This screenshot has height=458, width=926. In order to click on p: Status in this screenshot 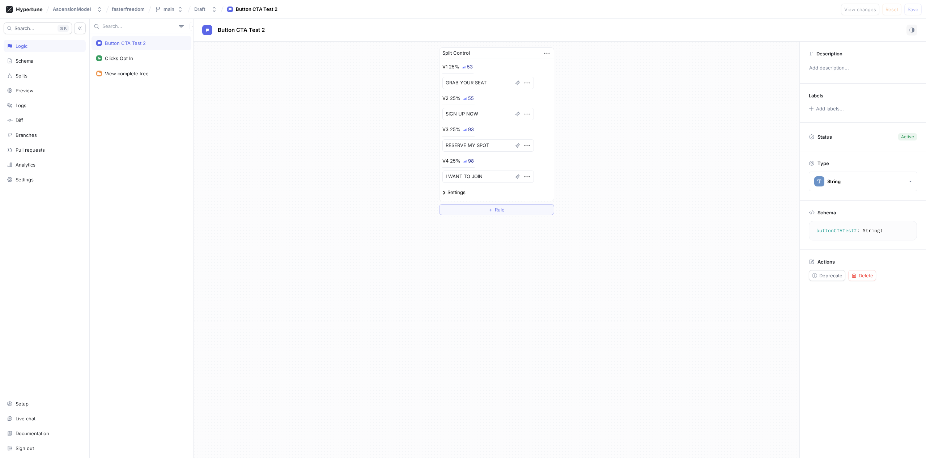, I will do `click(825, 137)`.